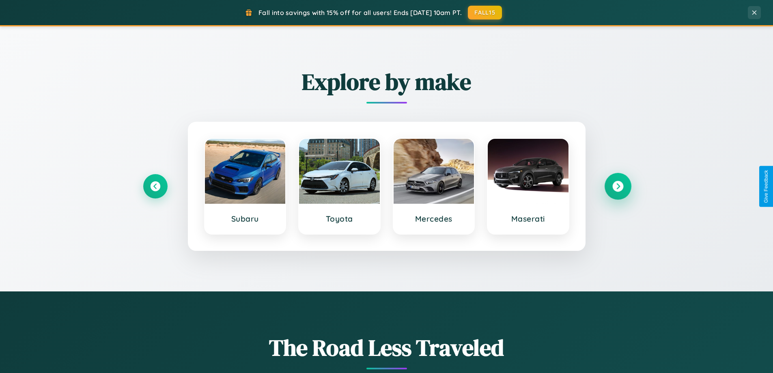 This screenshot has width=773, height=373. What do you see at coordinates (245, 219) in the screenshot?
I see `h3: Subaru` at bounding box center [245, 219].